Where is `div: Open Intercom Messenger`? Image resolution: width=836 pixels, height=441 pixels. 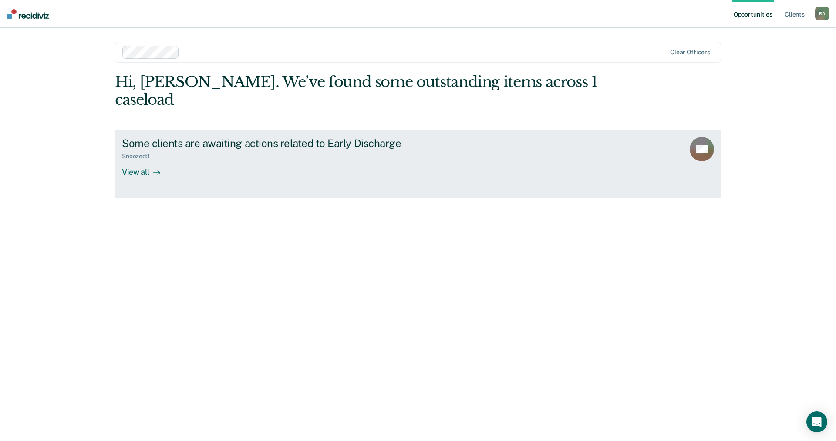 div: Open Intercom Messenger is located at coordinates (817, 422).